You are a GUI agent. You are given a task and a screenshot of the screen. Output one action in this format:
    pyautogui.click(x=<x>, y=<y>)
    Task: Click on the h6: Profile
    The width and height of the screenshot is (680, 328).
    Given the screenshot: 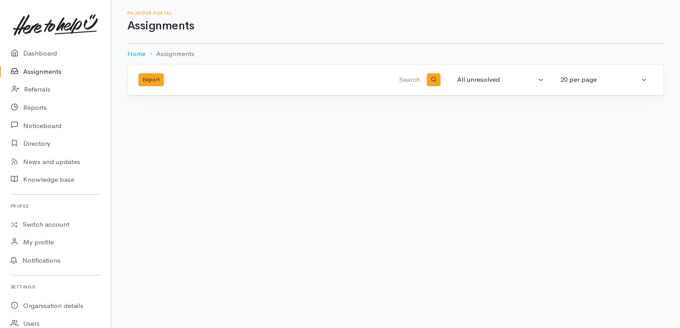 What is the action you would take?
    pyautogui.click(x=55, y=206)
    